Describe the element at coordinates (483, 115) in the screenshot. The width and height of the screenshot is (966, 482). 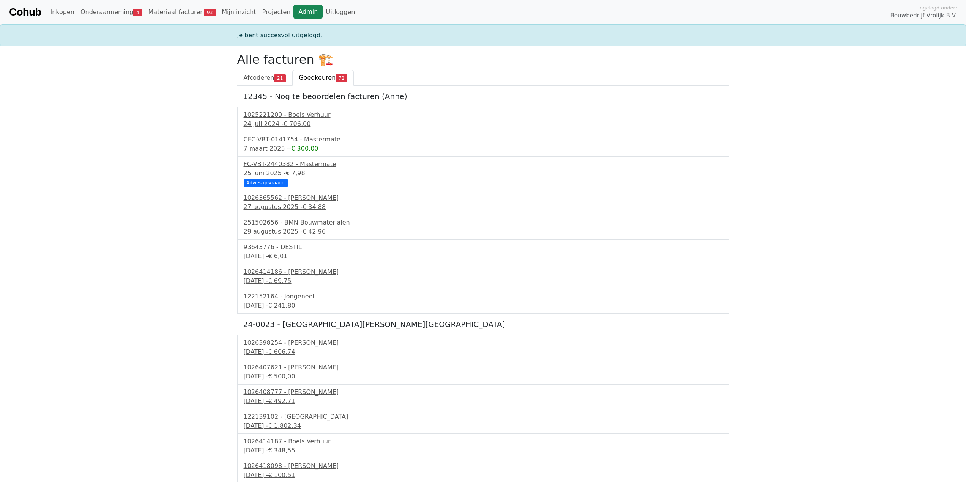
I see `div: 1025221209 - Boels Verhuur` at that location.